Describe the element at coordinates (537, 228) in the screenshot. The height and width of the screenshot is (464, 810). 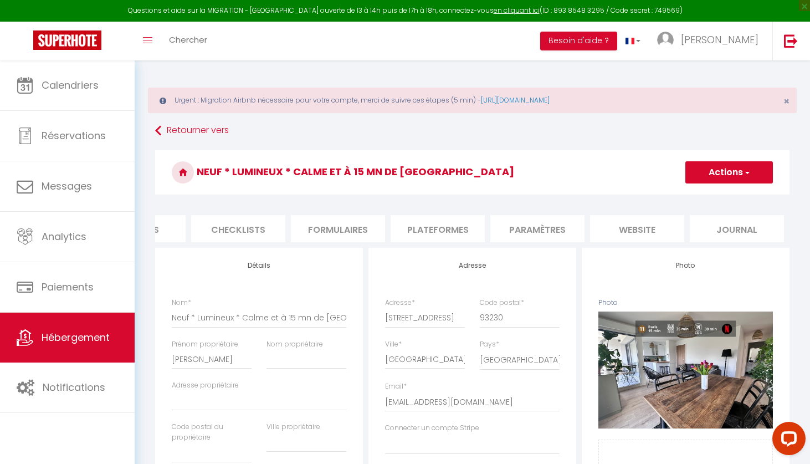
I see `li: Paramètres` at that location.